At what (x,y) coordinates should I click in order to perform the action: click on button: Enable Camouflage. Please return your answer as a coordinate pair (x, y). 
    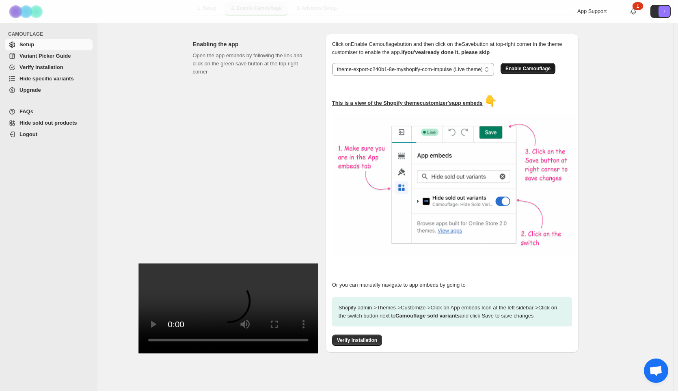
    Looking at the image, I should click on (528, 69).